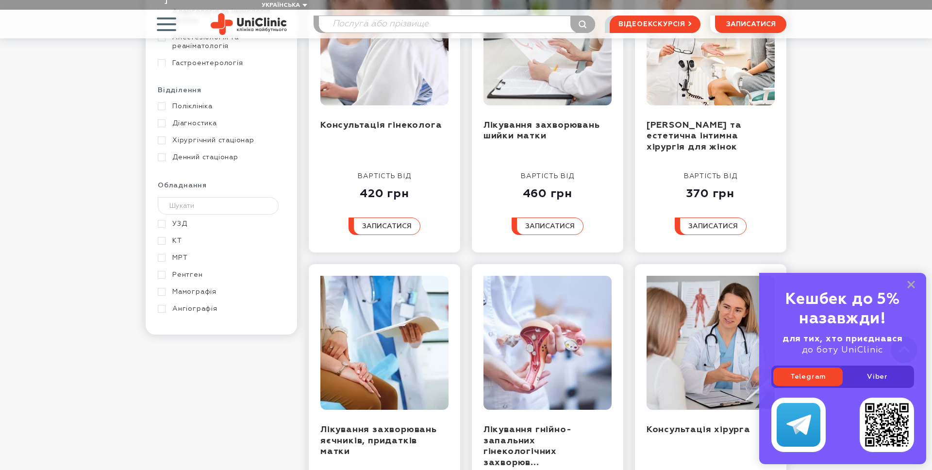 Image resolution: width=932 pixels, height=470 pixels. Describe the element at coordinates (220, 106) in the screenshot. I see `a: Поліклініка` at that location.